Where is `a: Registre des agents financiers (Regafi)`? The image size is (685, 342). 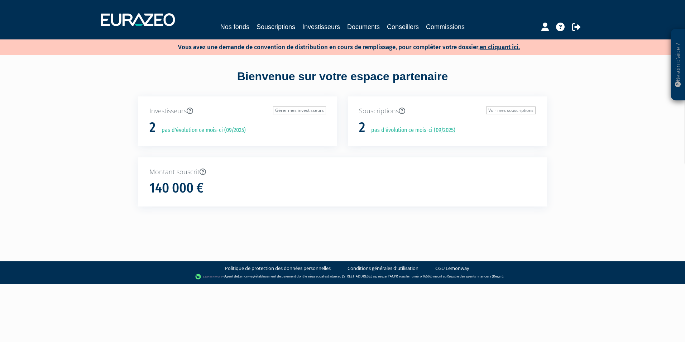
a: Registre des agents financiers (Regafi) is located at coordinates (475, 276).